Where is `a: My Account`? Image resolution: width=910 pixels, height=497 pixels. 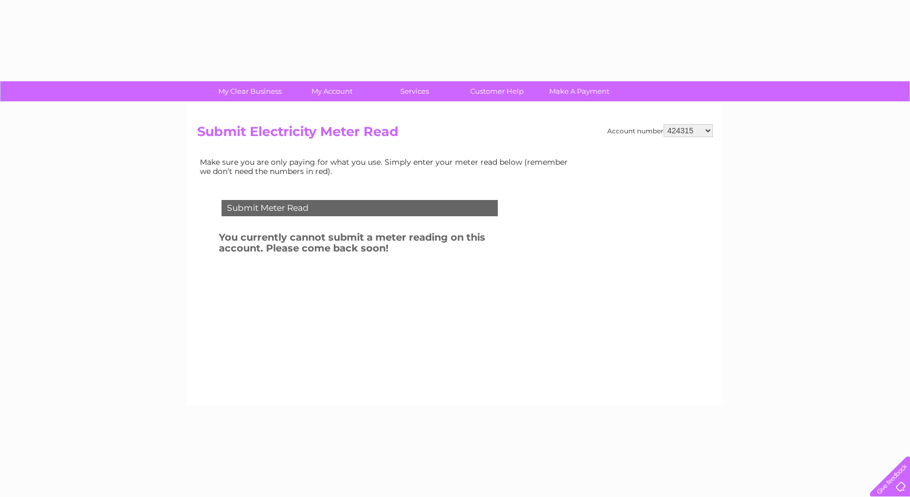
a: My Account is located at coordinates (332, 91).